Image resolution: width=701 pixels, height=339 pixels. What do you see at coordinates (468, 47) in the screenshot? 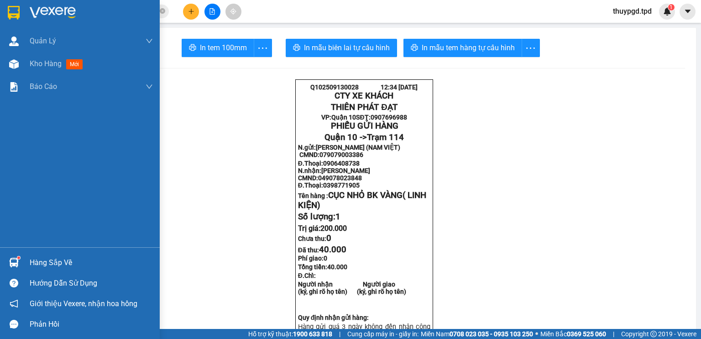
I see `span: In mẫu tem hàng tự cấu hình` at bounding box center [468, 47].